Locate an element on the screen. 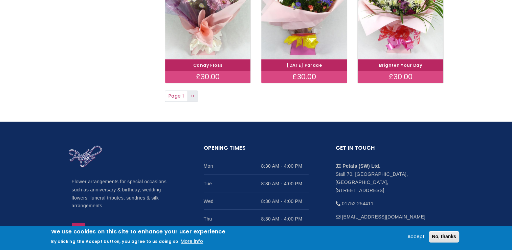  span: Page 1 is located at coordinates (176, 96).